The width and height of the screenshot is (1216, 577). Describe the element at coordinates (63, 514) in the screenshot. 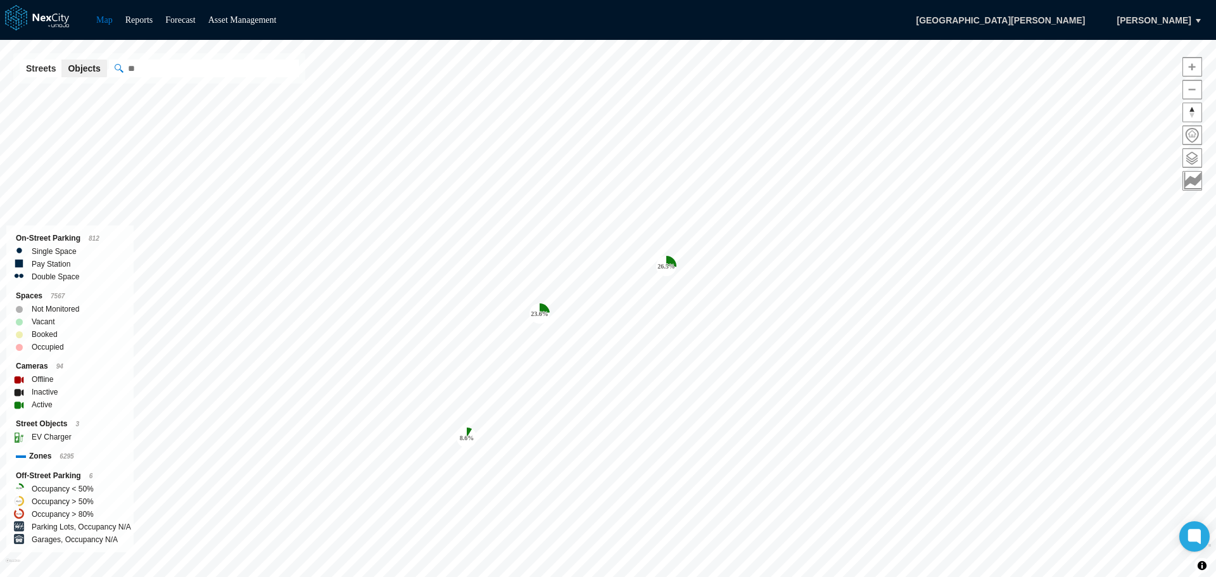

I see `label: Occupancy > 80%` at that location.